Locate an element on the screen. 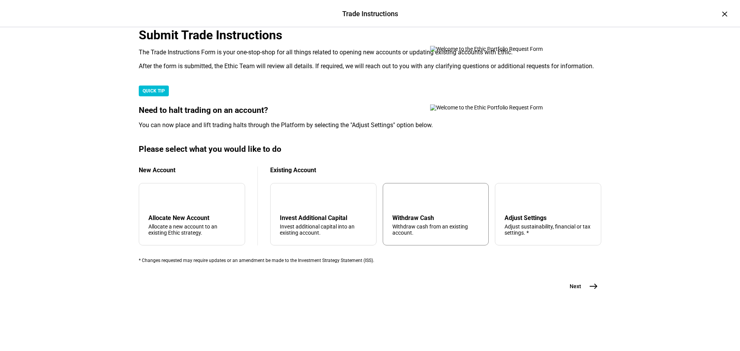 Image resolution: width=740 pixels, height=351 pixels. span: Next is located at coordinates (575, 286).